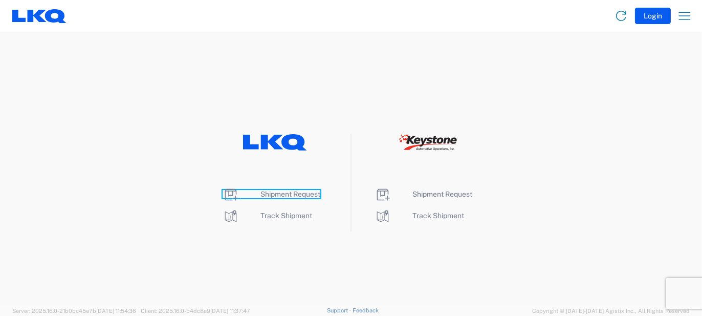  What do you see at coordinates (196, 311) in the screenshot?
I see `span: Client: 2025.16.0-b4dc8a9` at bounding box center [196, 311].